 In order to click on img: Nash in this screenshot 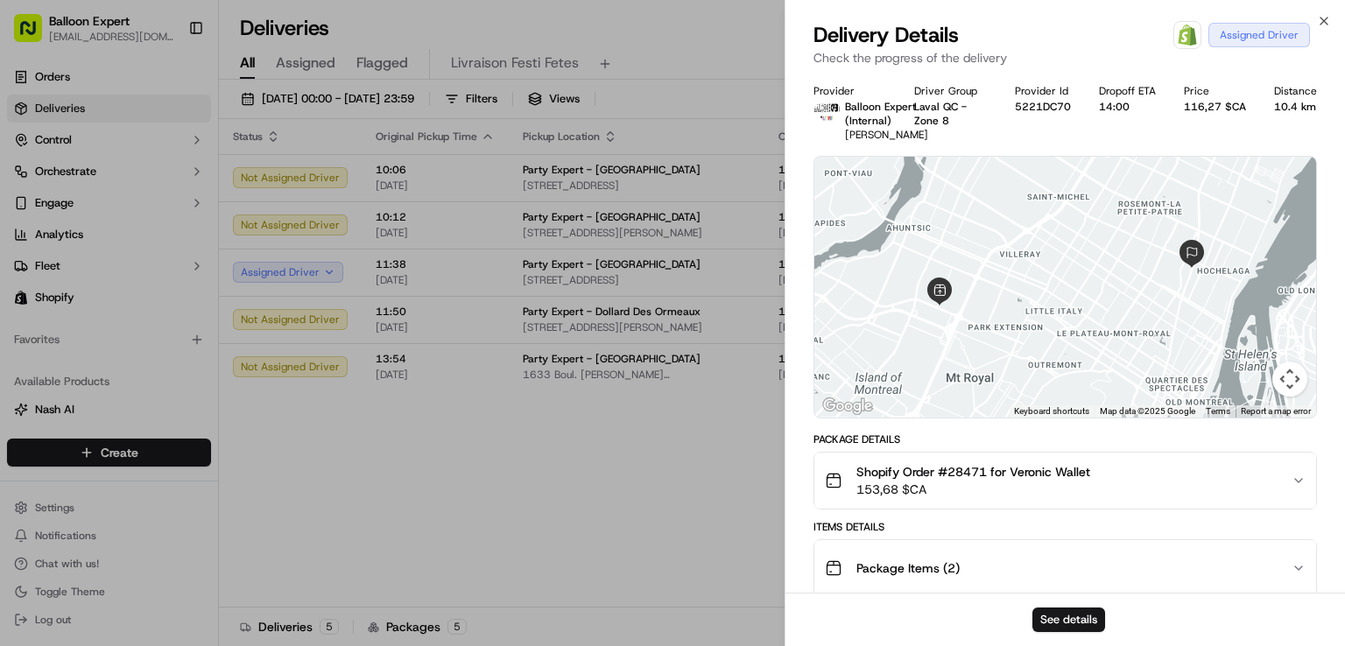, I will do `click(35, 35)`.